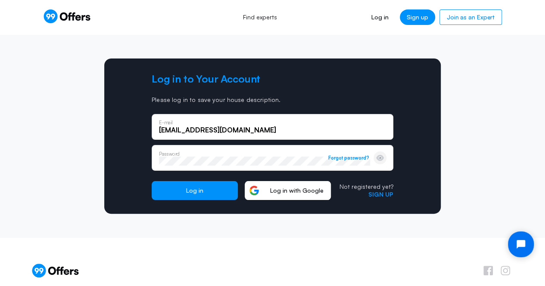 This screenshot has width=545, height=286. What do you see at coordinates (272, 100) in the screenshot?
I see `p: Please log in to save your house description.` at bounding box center [272, 100].